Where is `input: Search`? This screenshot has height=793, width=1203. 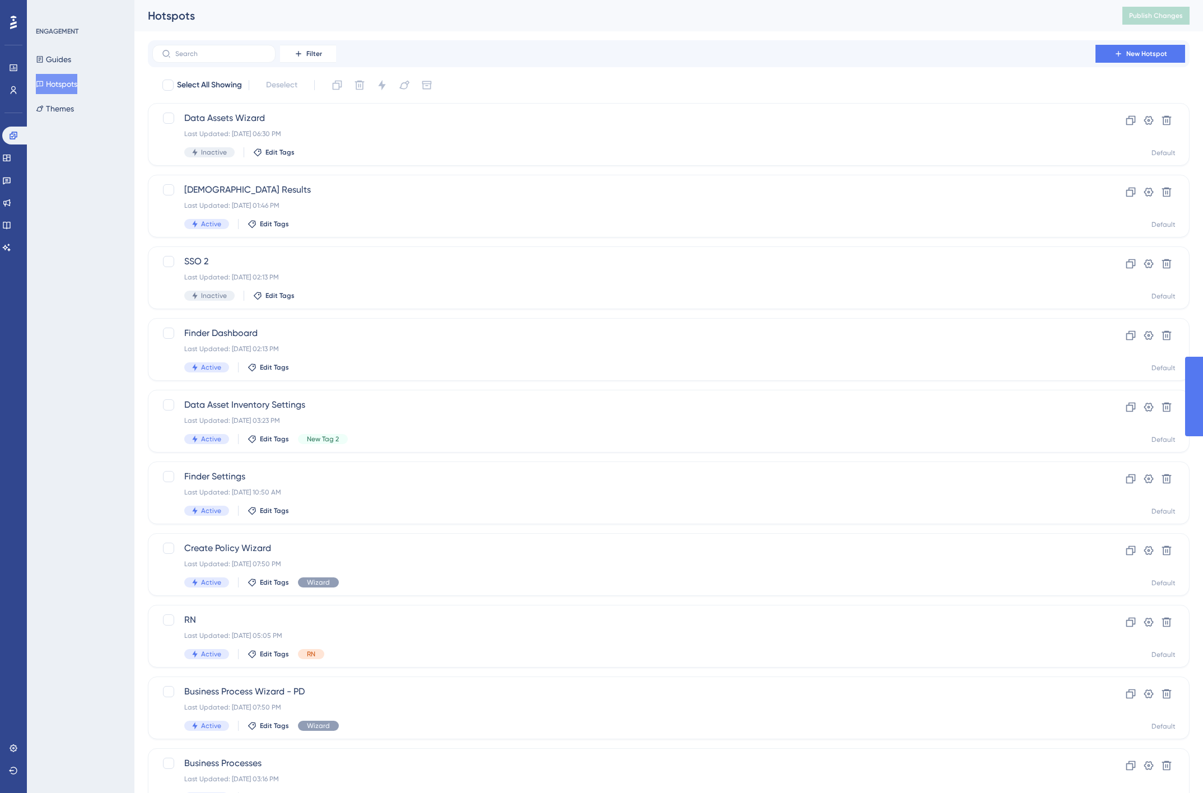 input: Search is located at coordinates (221, 54).